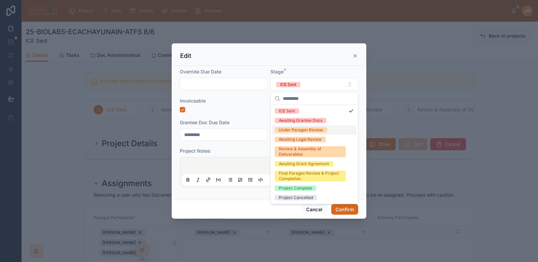 This screenshot has width=538, height=262. Describe the element at coordinates (315, 209) in the screenshot. I see `button: Cancel` at that location.